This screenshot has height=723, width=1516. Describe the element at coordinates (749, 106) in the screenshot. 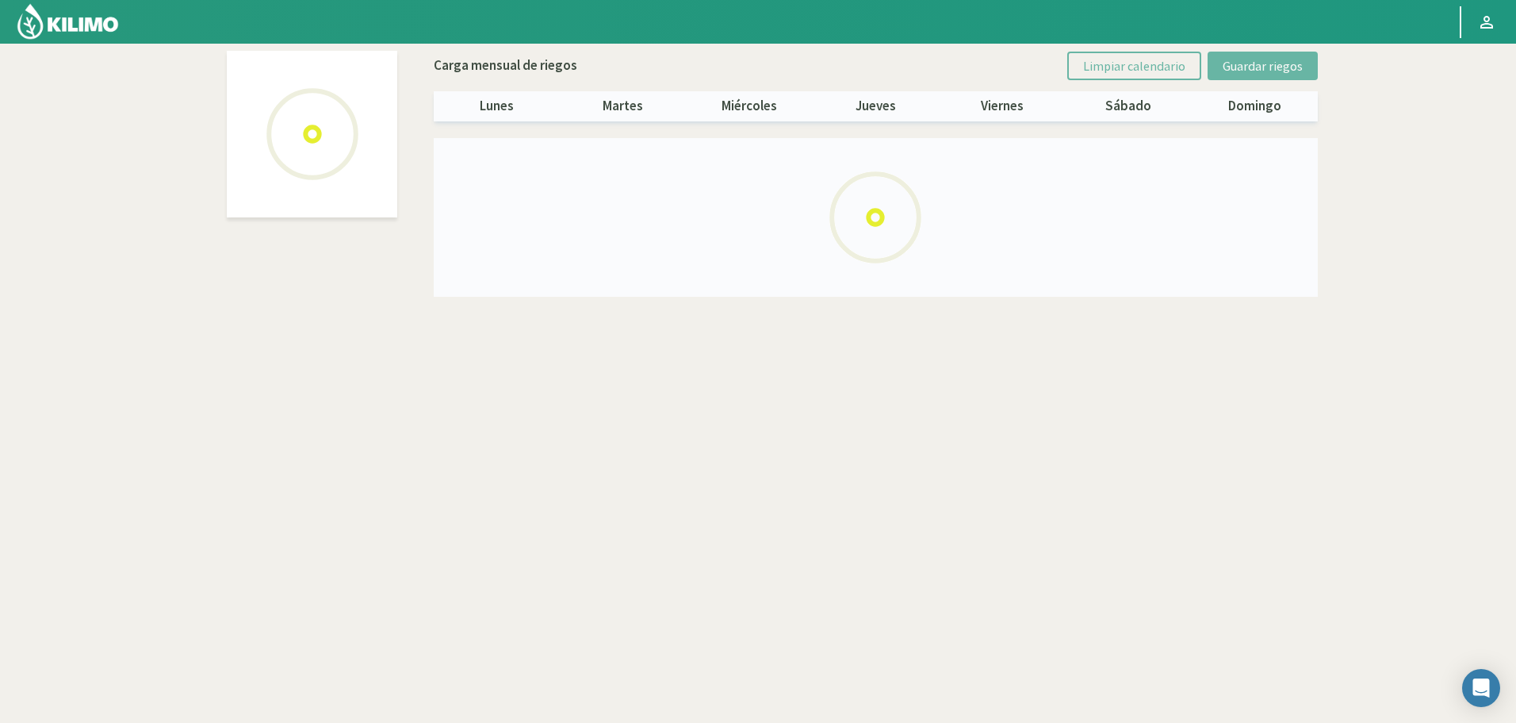

I see `p: miércoles` at that location.